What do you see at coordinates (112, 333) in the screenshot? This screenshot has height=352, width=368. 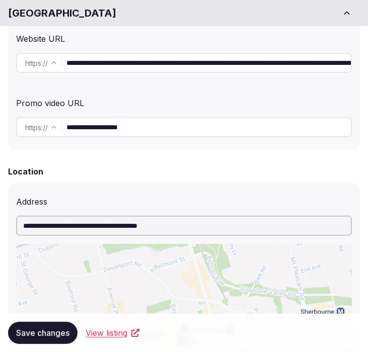 I see `a: View listing` at bounding box center [112, 333].